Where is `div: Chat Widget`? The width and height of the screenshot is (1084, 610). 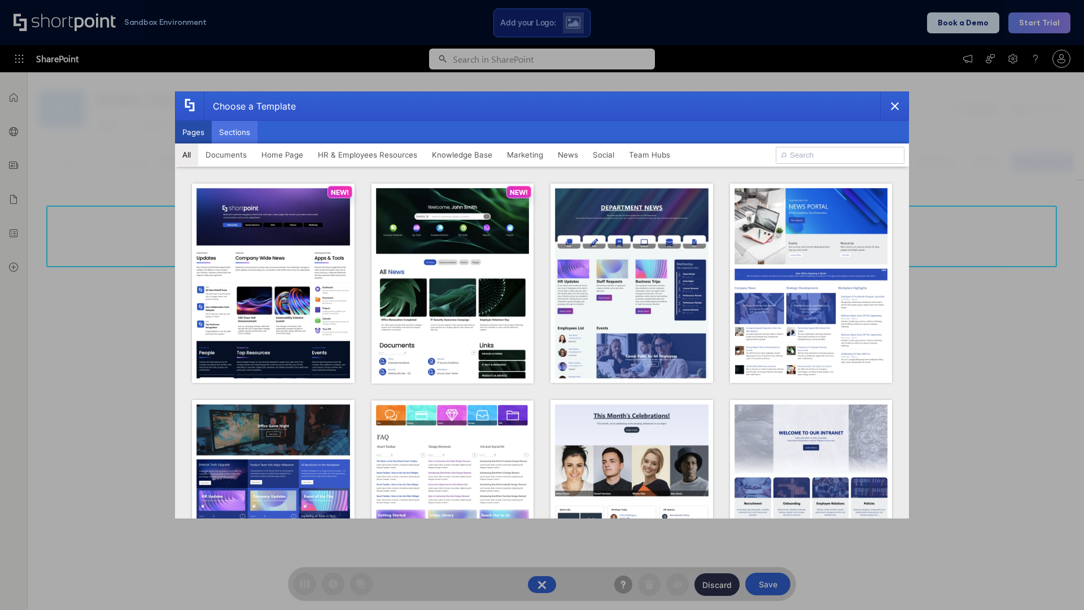
div: Chat Widget is located at coordinates (1056, 583).